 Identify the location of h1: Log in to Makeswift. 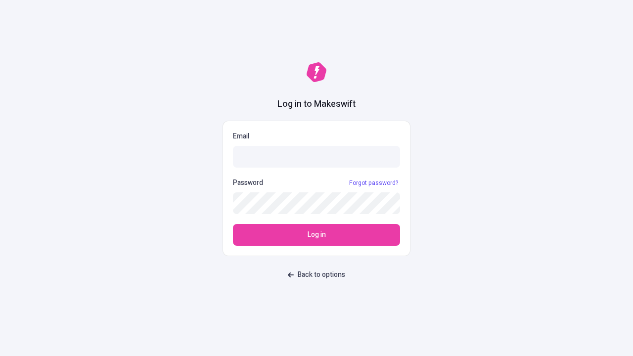
(317, 104).